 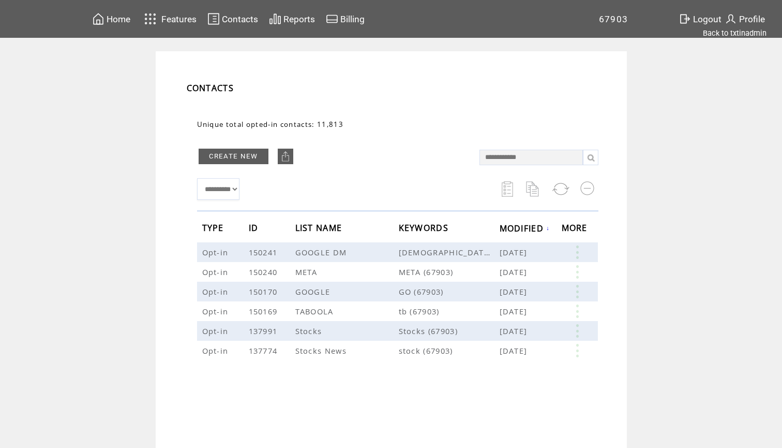 What do you see at coordinates (523, 229) in the screenshot?
I see `span: MODIFIED` at bounding box center [523, 229].